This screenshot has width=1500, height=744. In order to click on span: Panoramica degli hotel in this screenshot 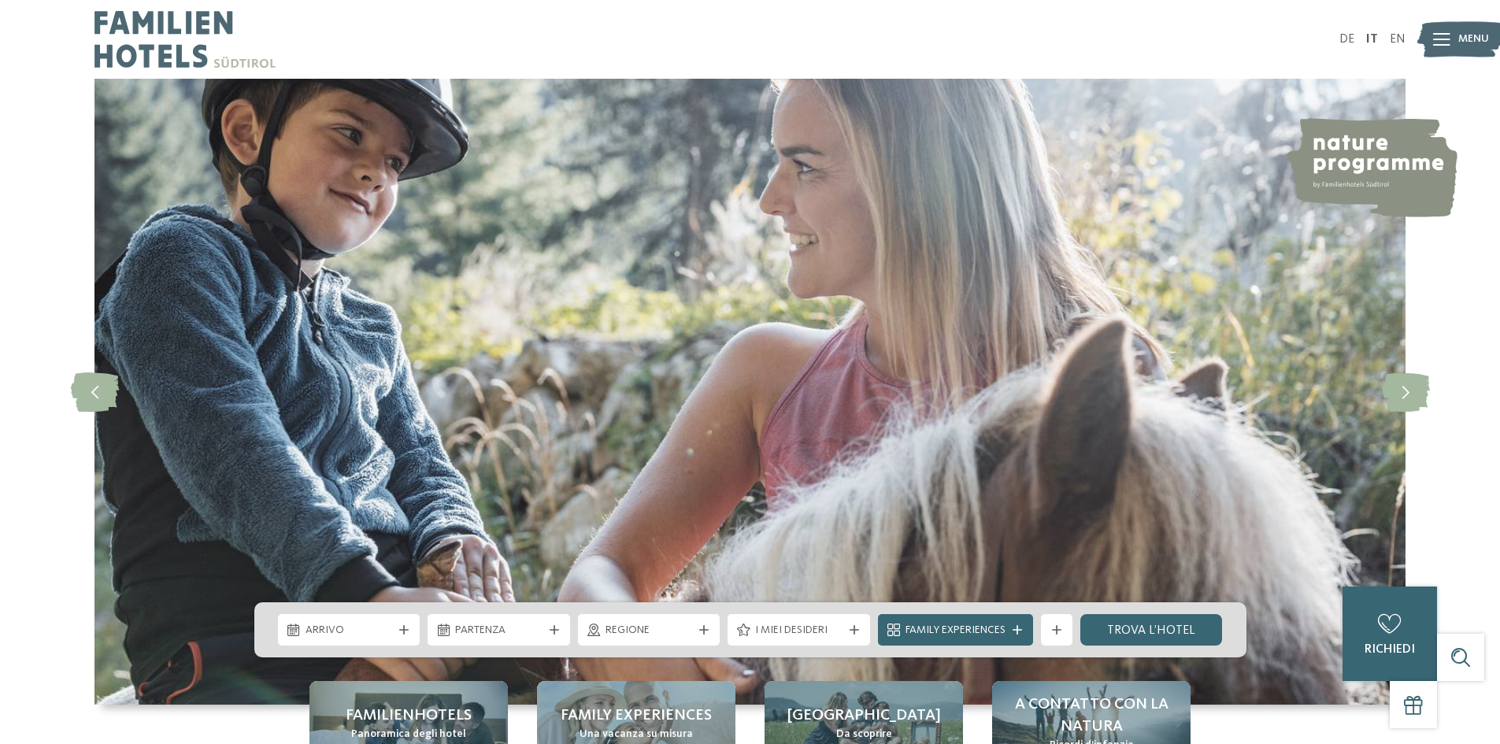, I will do `click(409, 735)`.